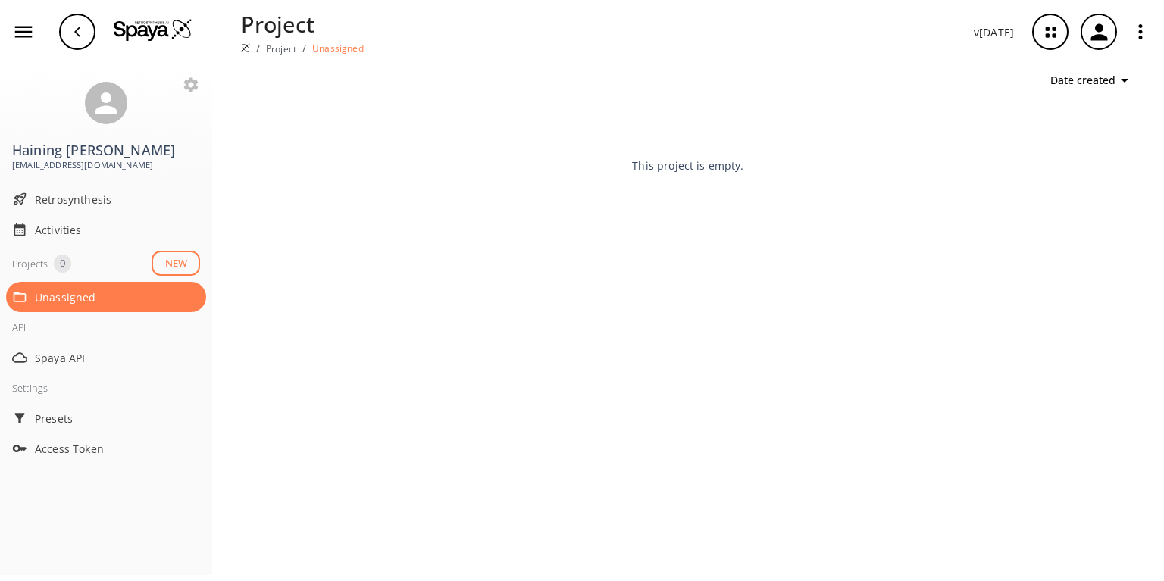 The image size is (1164, 581). What do you see at coordinates (106, 358) in the screenshot?
I see `div: Spaya API` at bounding box center [106, 358].